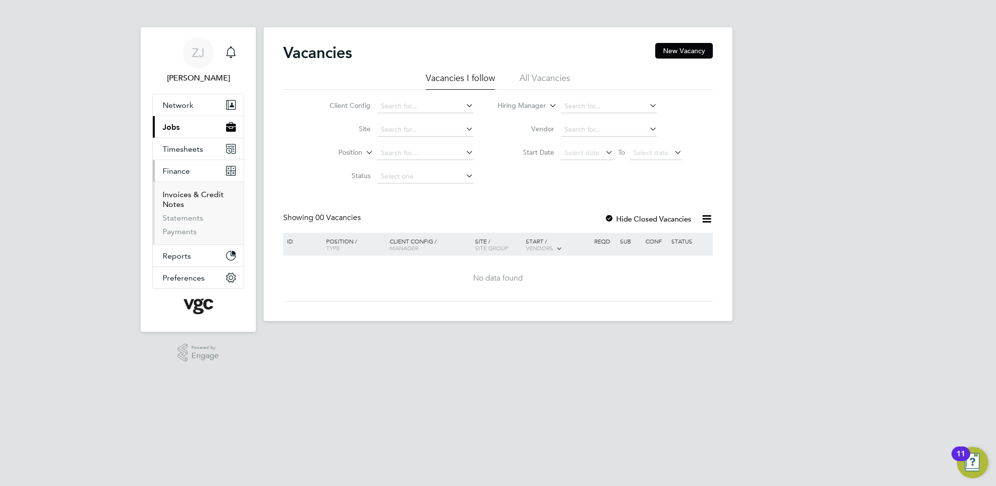 This screenshot has height=486, width=996. I want to click on h2: Vacancies, so click(317, 53).